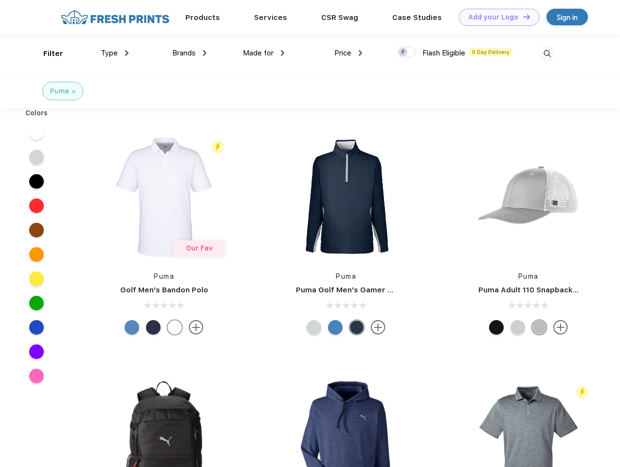 This screenshot has width=620, height=467. I want to click on span: Type, so click(109, 53).